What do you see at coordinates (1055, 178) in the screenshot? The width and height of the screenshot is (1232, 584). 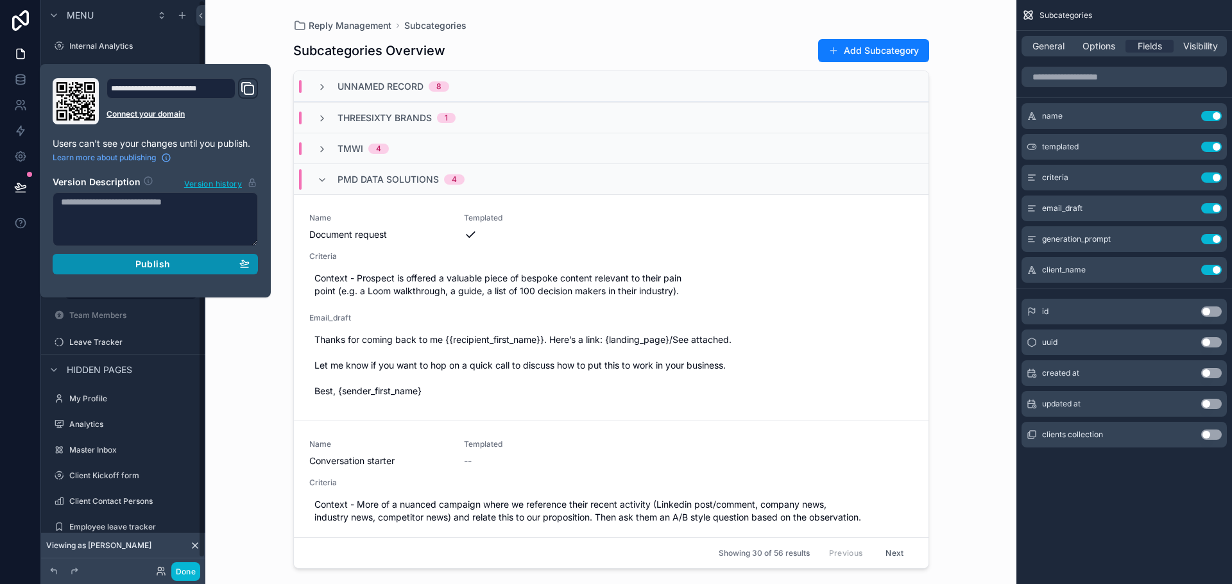 I see `span: criteria` at bounding box center [1055, 178].